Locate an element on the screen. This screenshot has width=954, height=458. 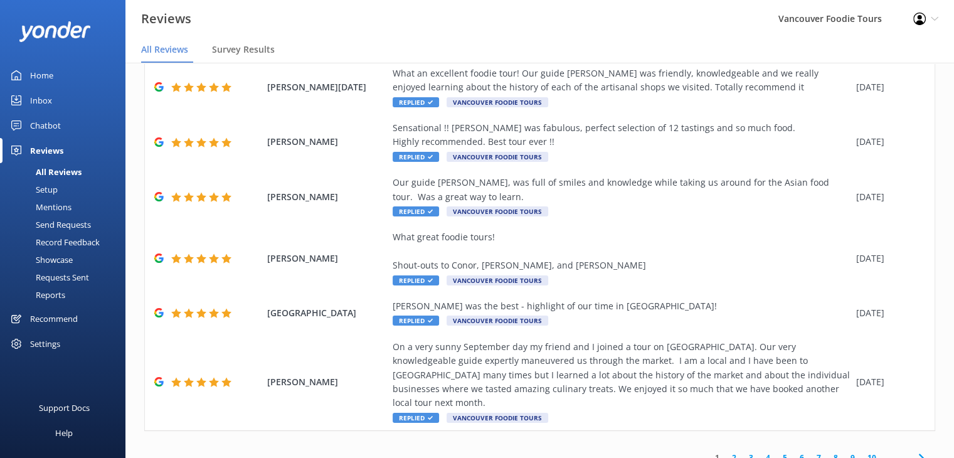
div: Setup is located at coordinates (33, 189).